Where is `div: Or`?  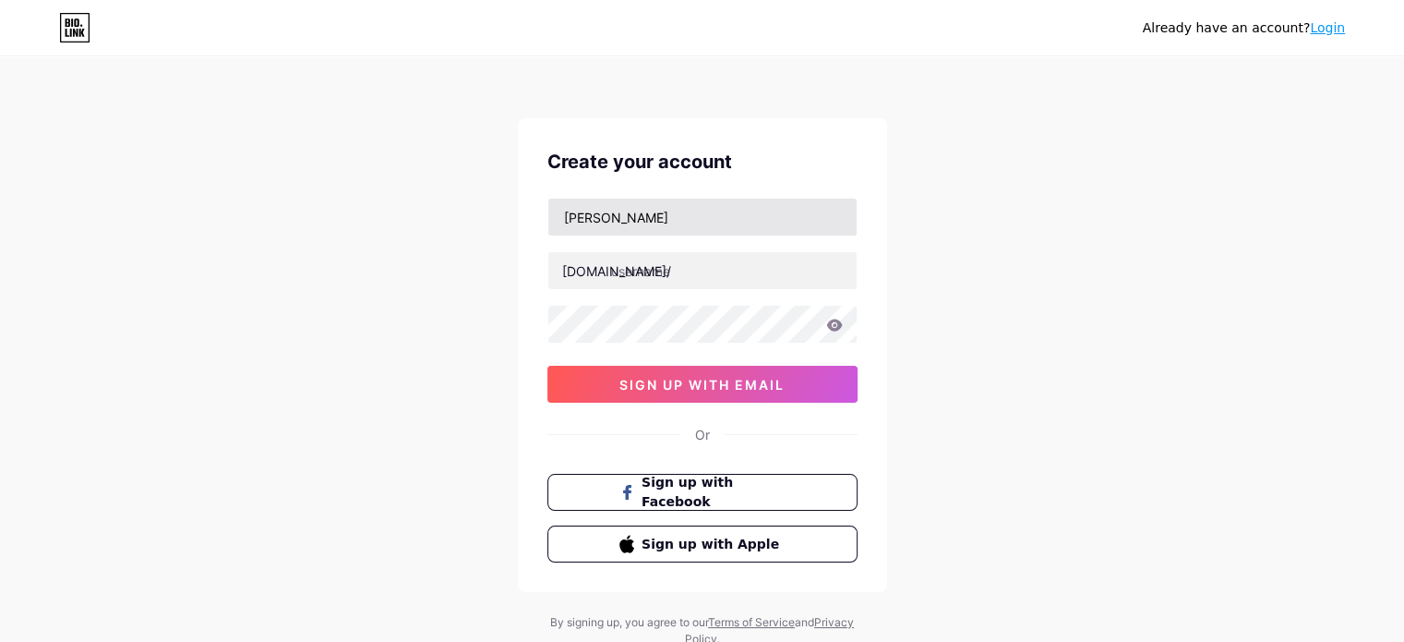 div: Or is located at coordinates (702, 434).